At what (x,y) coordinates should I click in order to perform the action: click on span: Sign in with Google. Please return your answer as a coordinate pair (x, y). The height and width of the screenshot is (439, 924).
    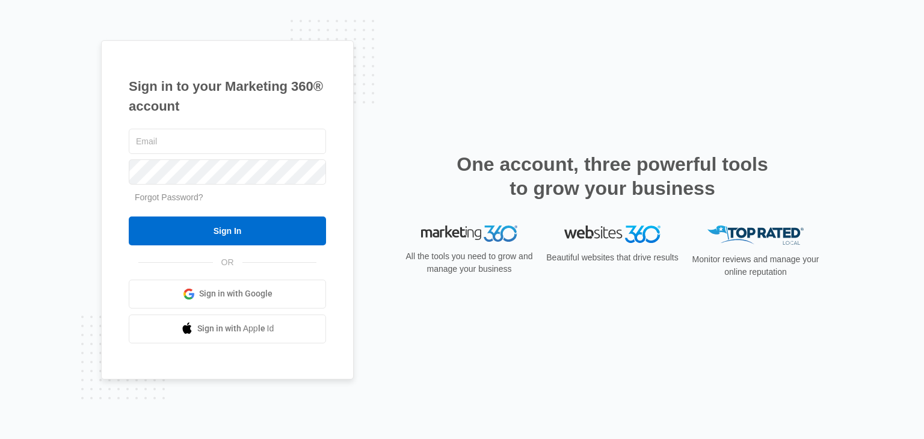
    Looking at the image, I should click on (236, 294).